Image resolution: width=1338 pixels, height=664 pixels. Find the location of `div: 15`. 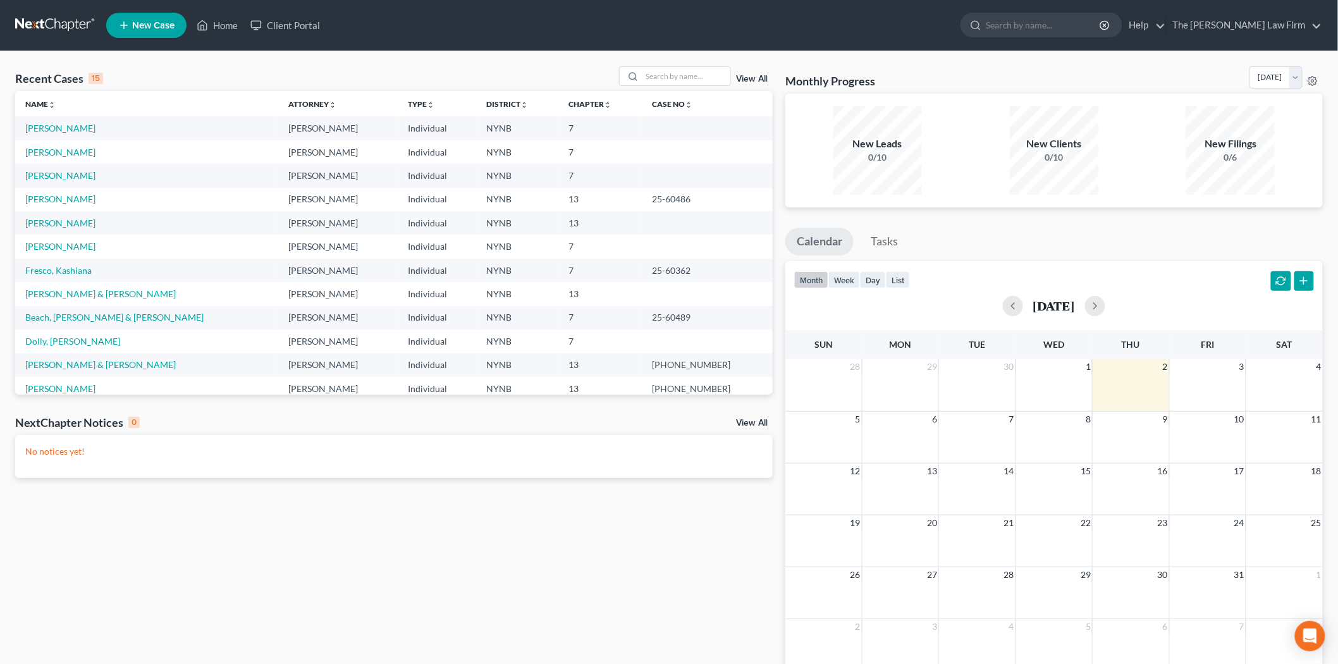

div: 15 is located at coordinates (95, 78).